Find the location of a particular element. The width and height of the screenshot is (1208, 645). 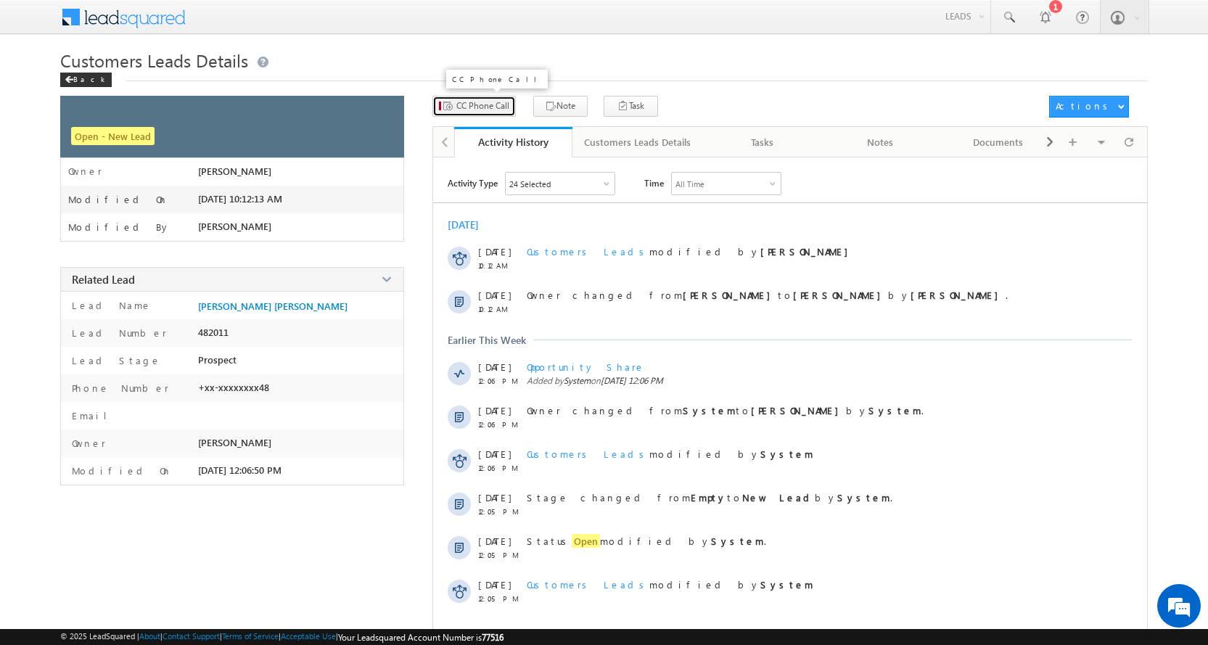

a: Contact Support is located at coordinates (191, 635).